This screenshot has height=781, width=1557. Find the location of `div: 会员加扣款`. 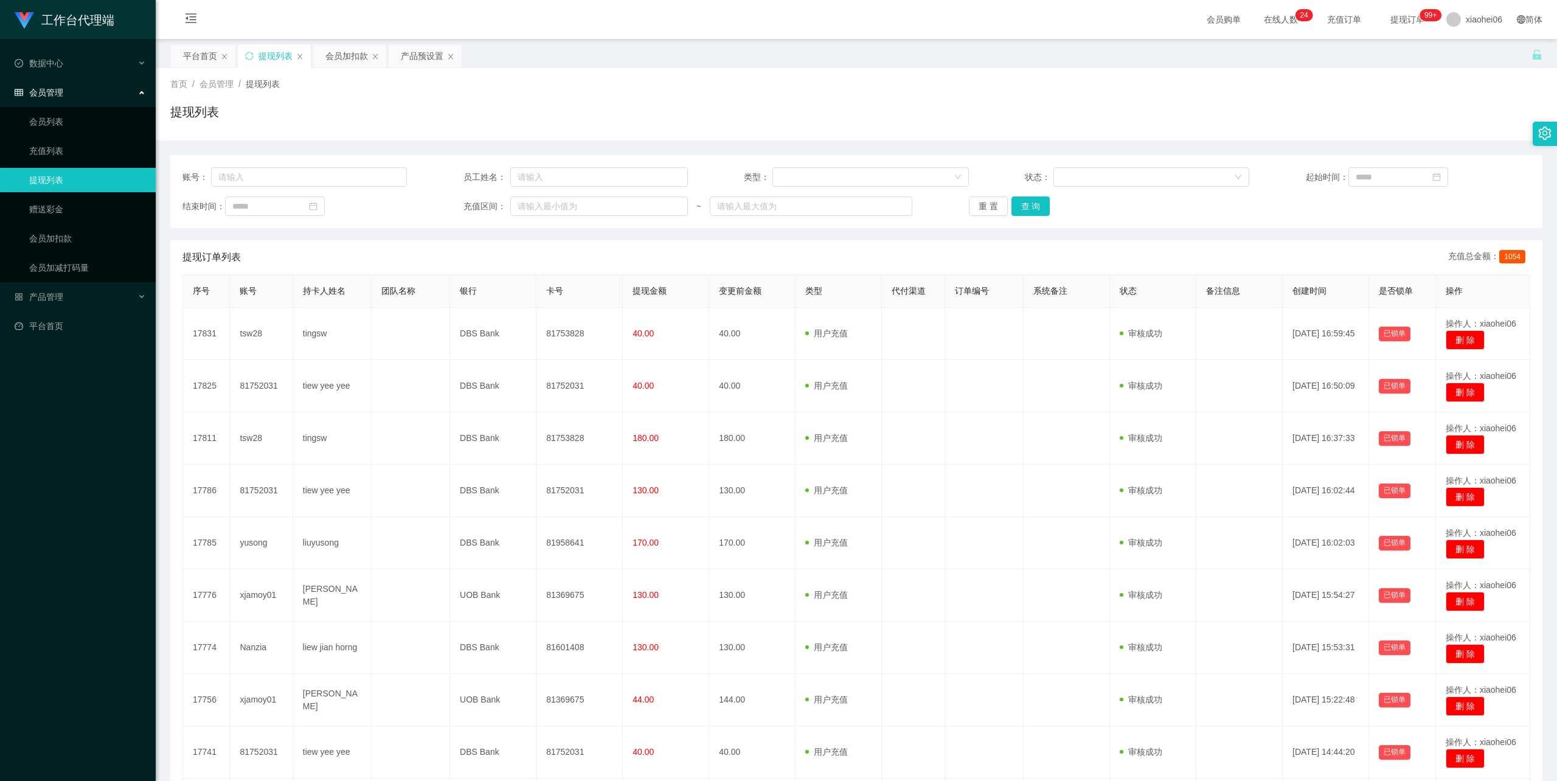

div: 会员加扣款 is located at coordinates (347, 56).